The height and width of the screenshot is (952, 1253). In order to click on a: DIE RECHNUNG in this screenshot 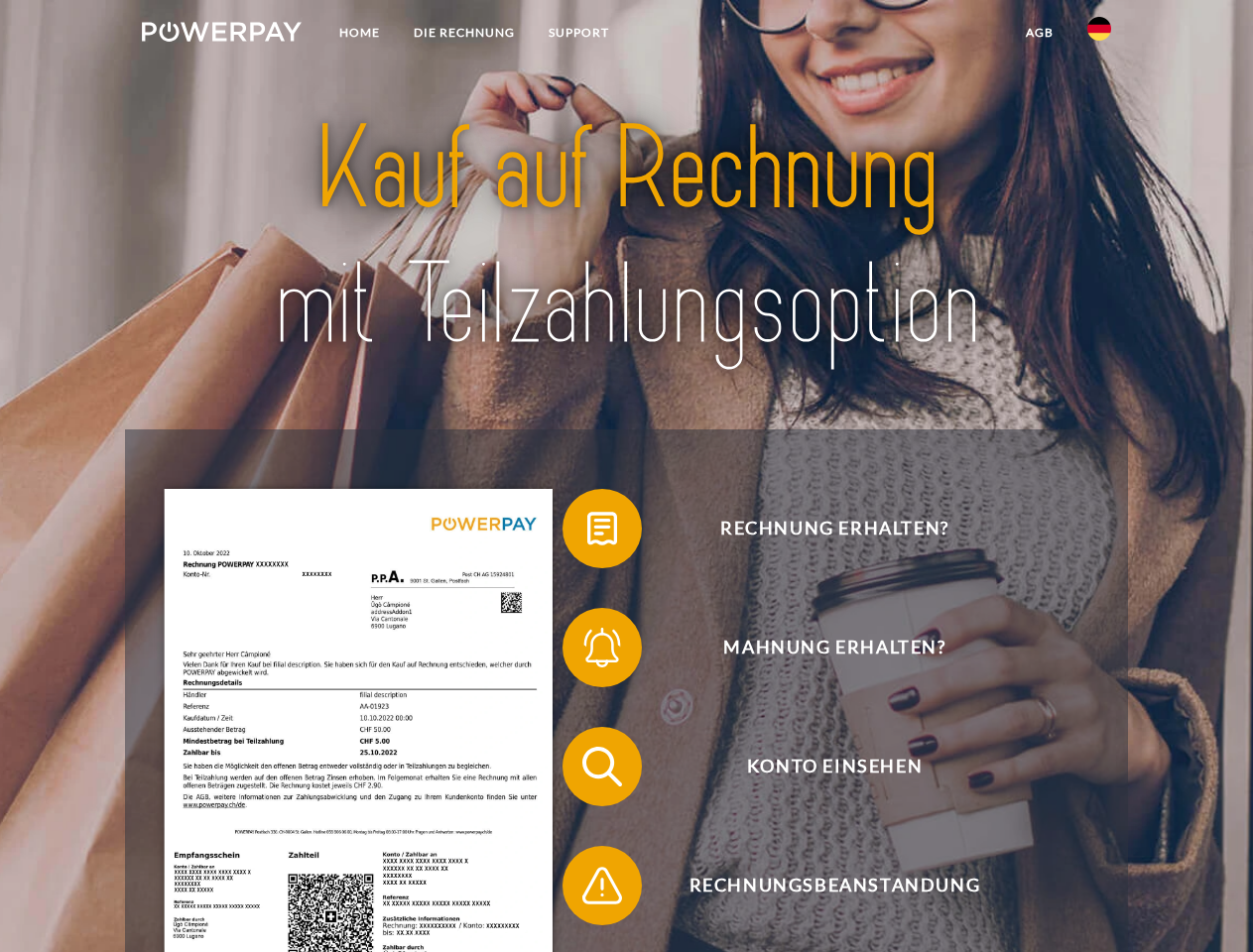, I will do `click(465, 33)`.